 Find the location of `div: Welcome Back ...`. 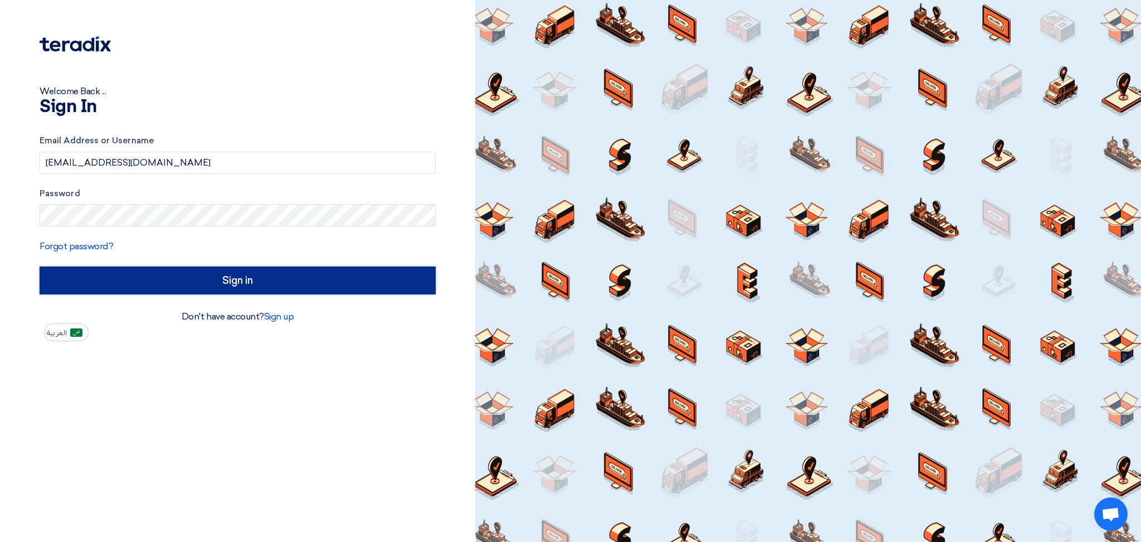

div: Welcome Back ... is located at coordinates (237, 91).